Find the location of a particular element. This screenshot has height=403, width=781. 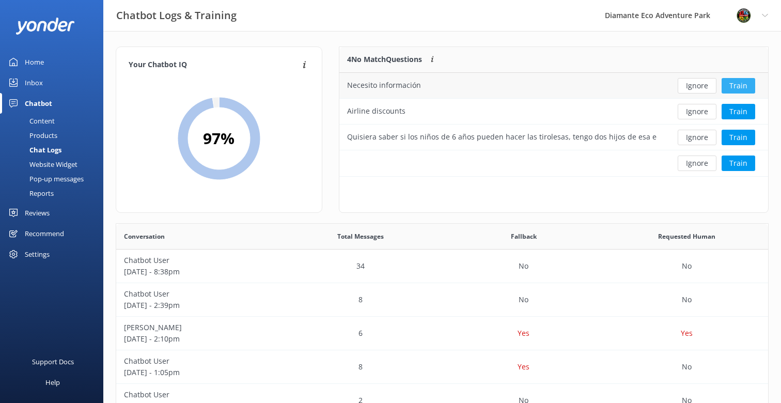

div: Inbox is located at coordinates (34, 83).